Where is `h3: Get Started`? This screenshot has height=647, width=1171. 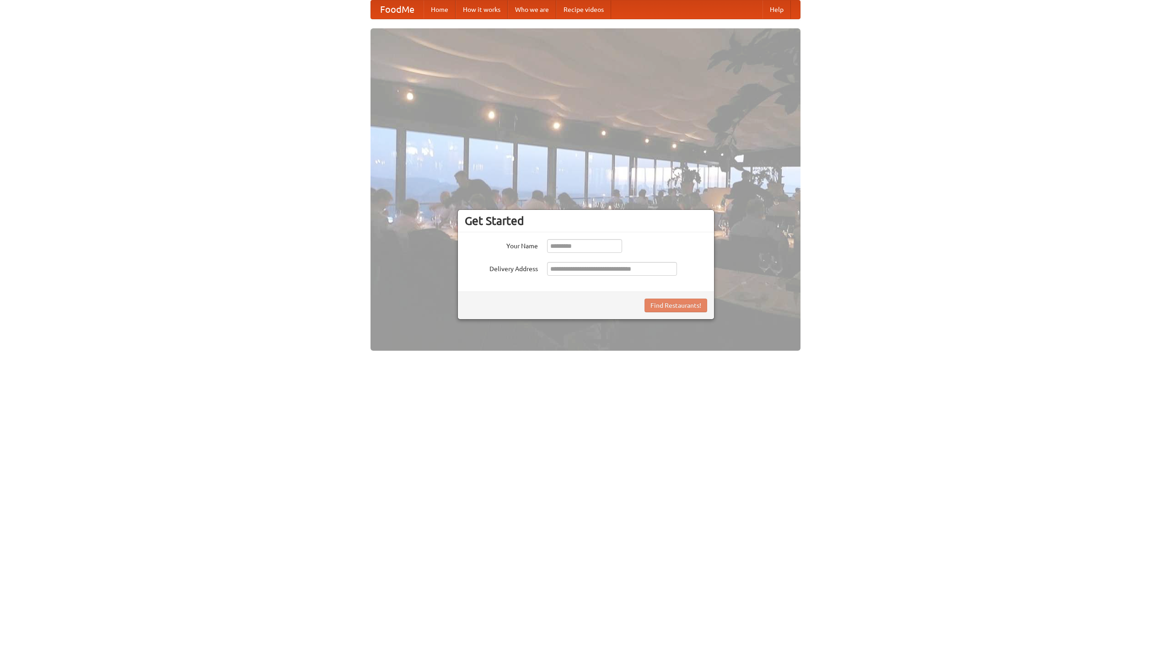 h3: Get Started is located at coordinates (586, 221).